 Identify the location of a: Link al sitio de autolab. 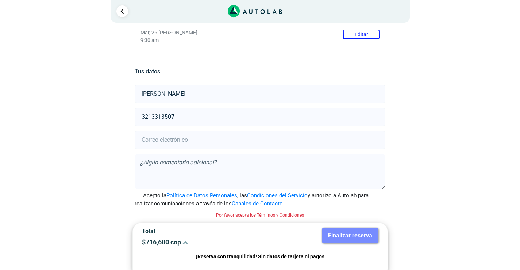
(255, 11).